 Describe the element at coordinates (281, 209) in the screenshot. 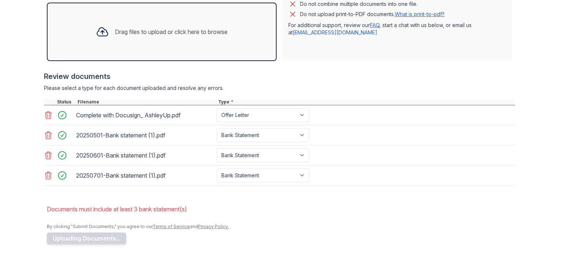

I see `li: Documents must include at least 3 bank statement(s)` at that location.